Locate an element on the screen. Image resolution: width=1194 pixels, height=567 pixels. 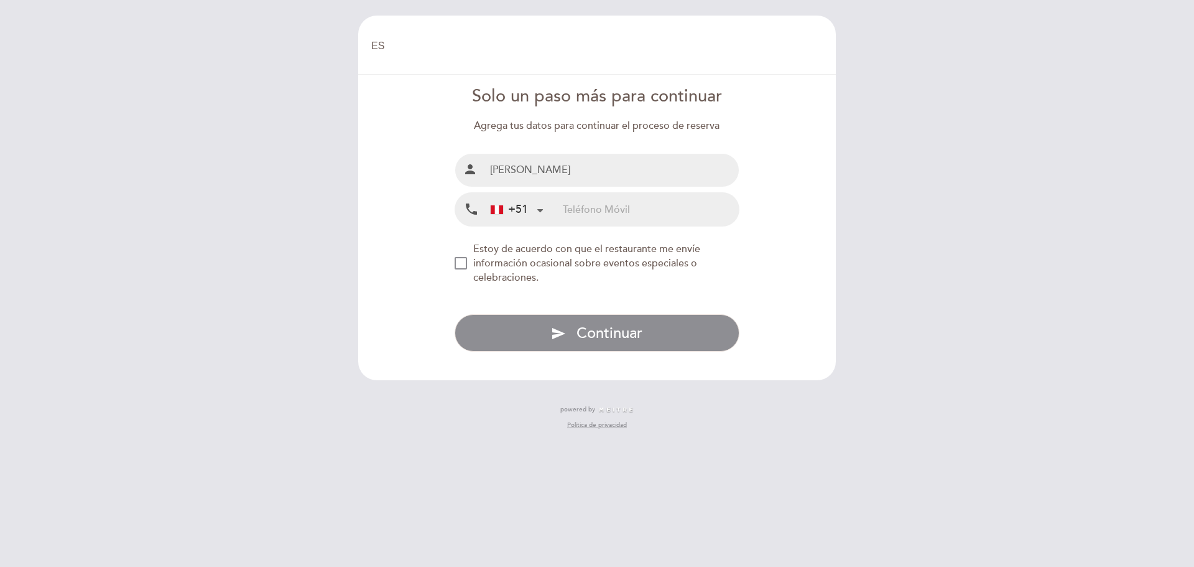
div: Peru (Perú): +51 is located at coordinates (517, 209).